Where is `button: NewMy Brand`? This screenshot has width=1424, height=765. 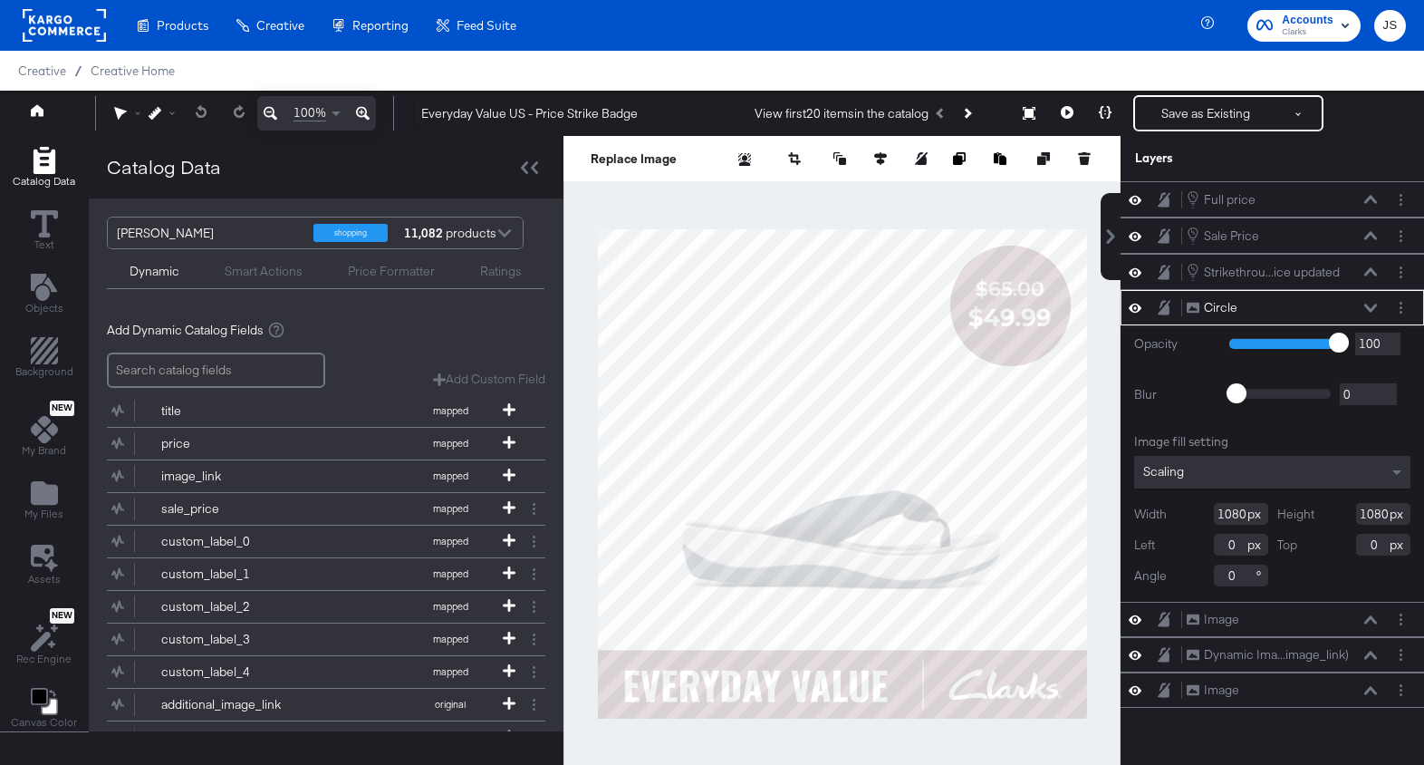
button: NewMy Brand is located at coordinates (43, 430).